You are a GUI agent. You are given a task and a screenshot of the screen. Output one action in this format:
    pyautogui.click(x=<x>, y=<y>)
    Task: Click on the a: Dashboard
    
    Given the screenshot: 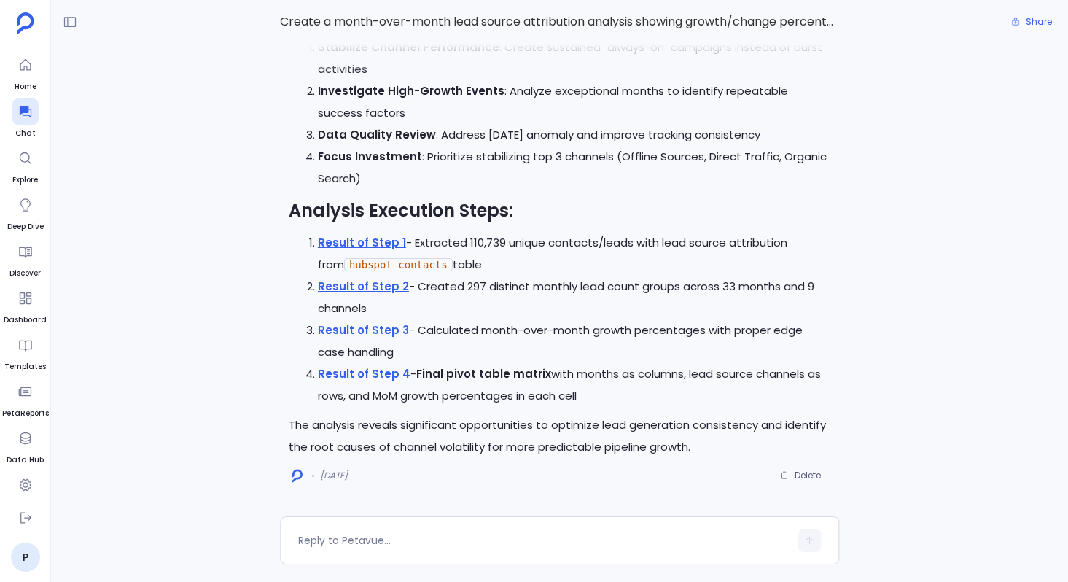 What is the action you would take?
    pyautogui.click(x=25, y=305)
    